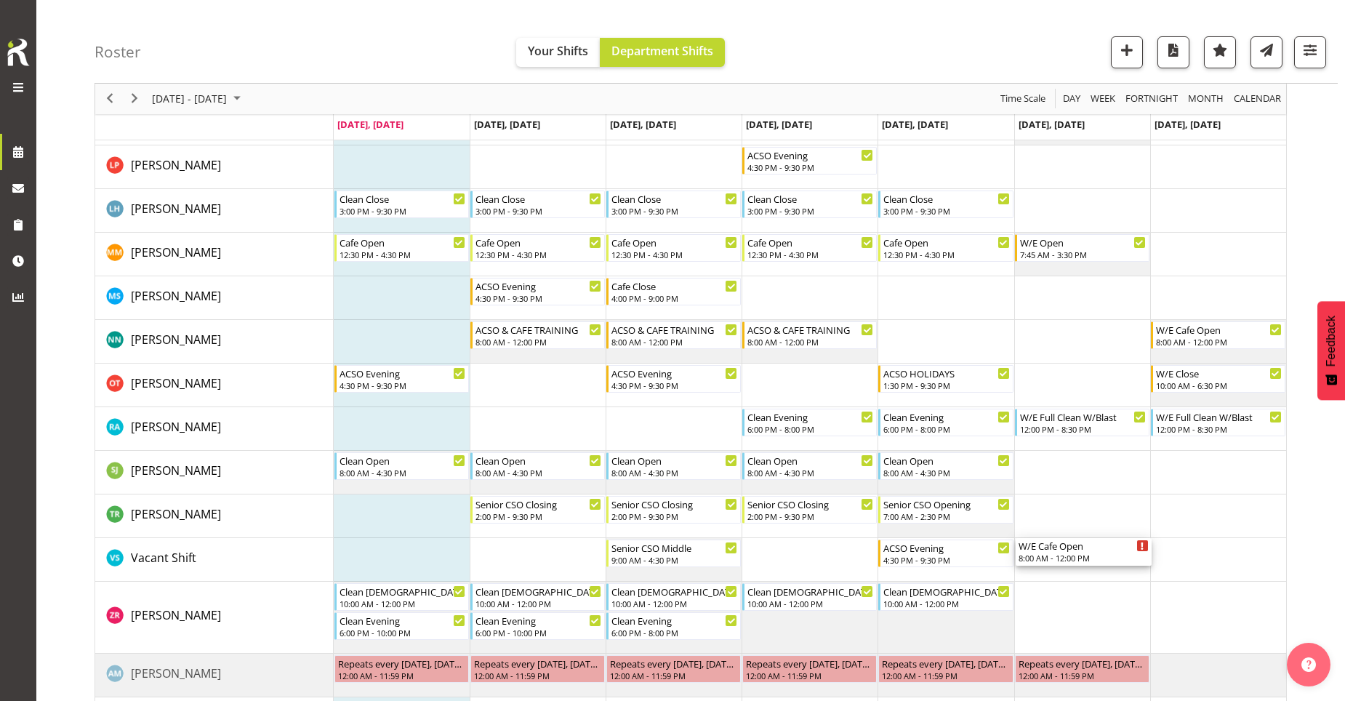 This screenshot has height=701, width=1345. I want to click on span: Department Shifts, so click(662, 51).